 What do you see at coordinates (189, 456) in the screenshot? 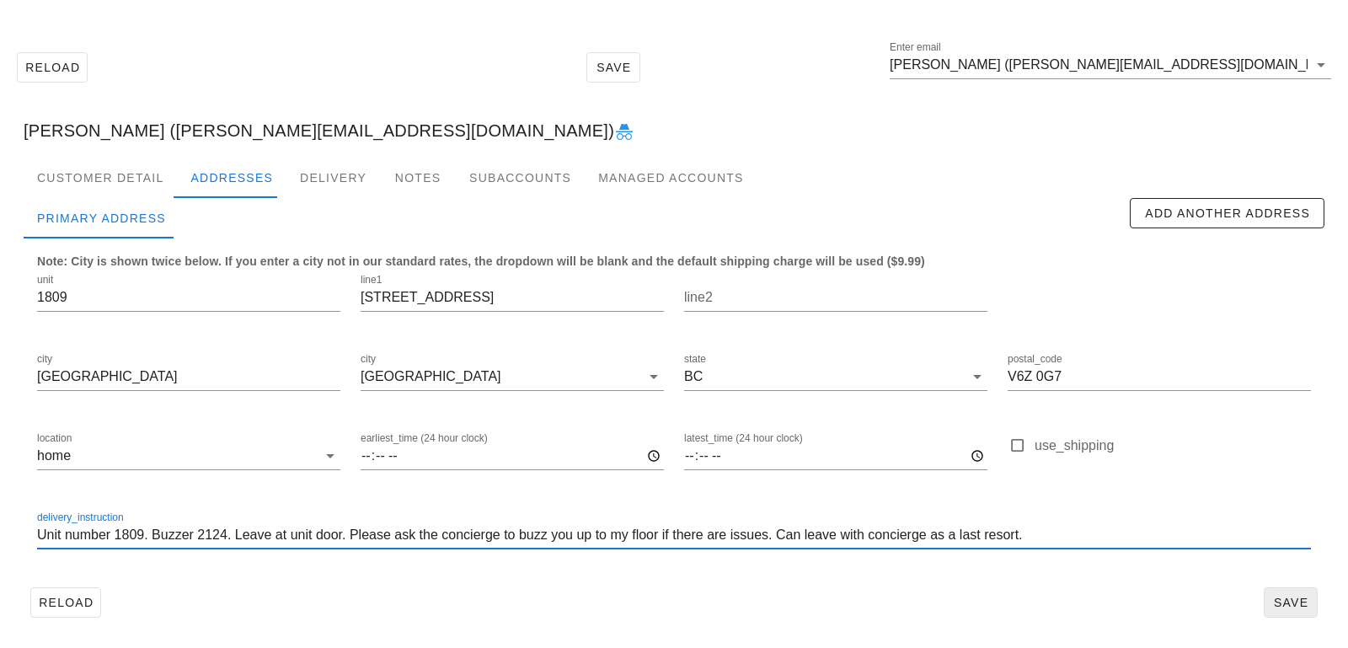
I see `div: locationhome` at bounding box center [189, 456].